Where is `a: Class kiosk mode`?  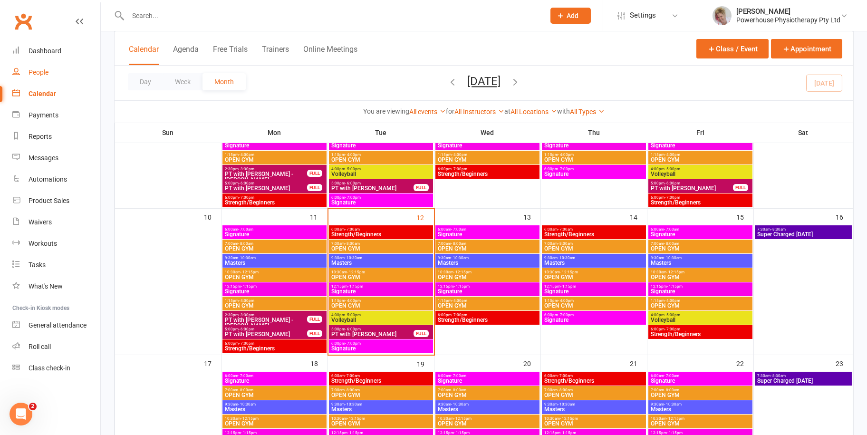 a: Class kiosk mode is located at coordinates (56, 368).